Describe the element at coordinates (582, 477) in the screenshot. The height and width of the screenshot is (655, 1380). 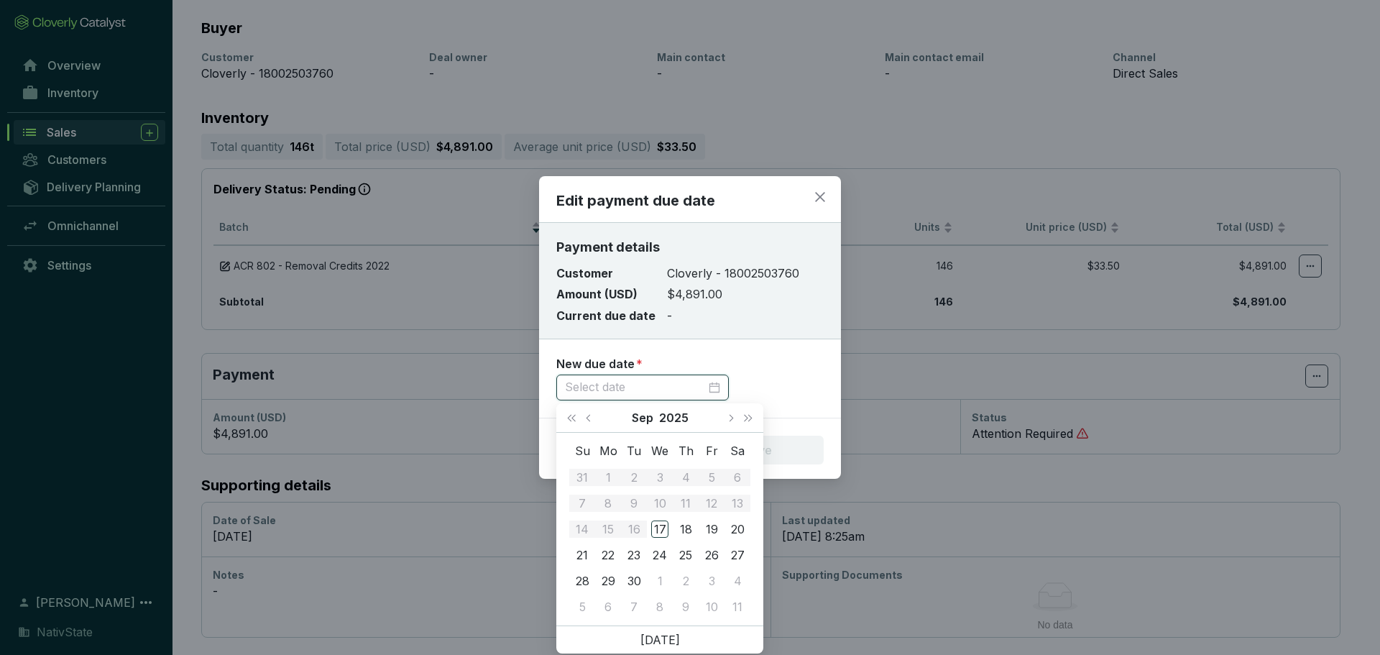
I see `div: 31` at that location.